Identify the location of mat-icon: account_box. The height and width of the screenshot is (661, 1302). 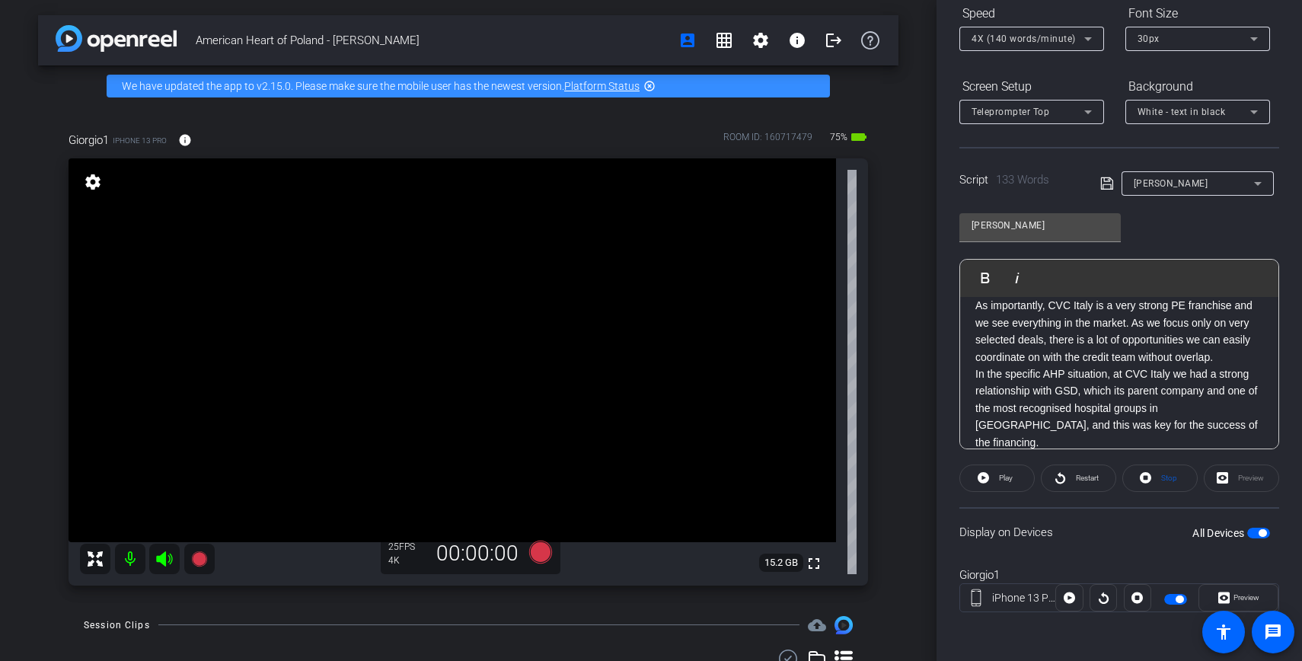
(687, 40).